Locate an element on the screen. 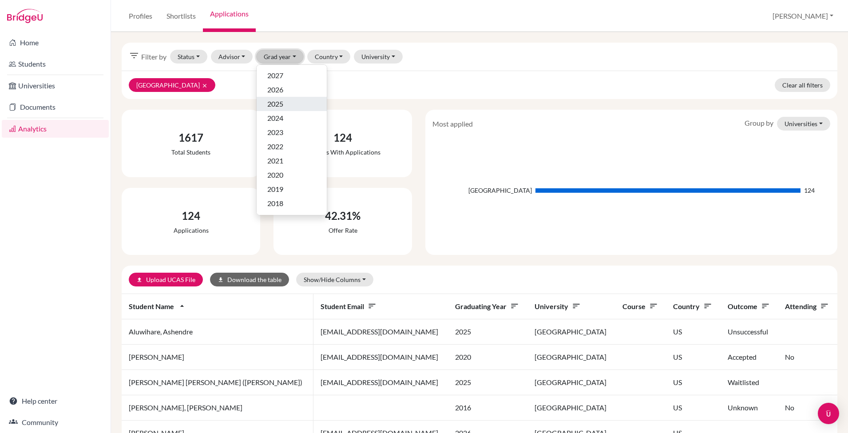  td: 2020 is located at coordinates (488, 357).